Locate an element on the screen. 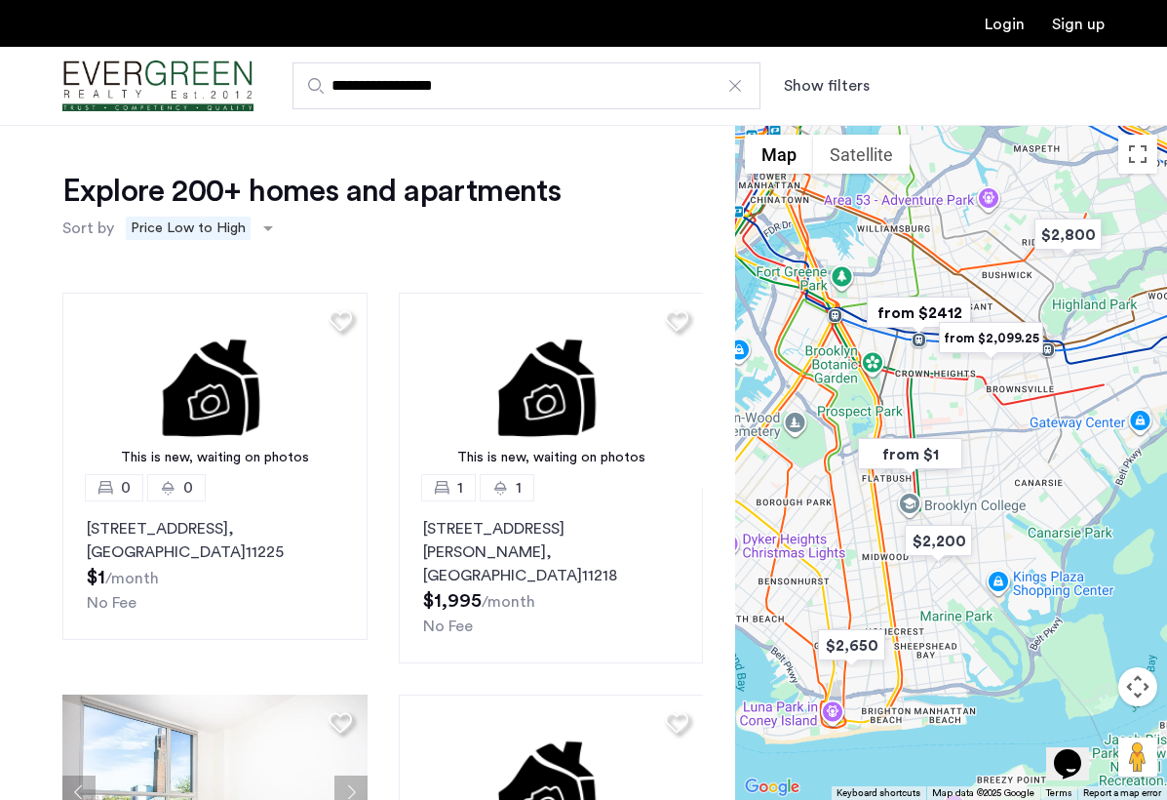 Image resolution: width=1167 pixels, height=800 pixels. a: Registration is located at coordinates (1079, 24).